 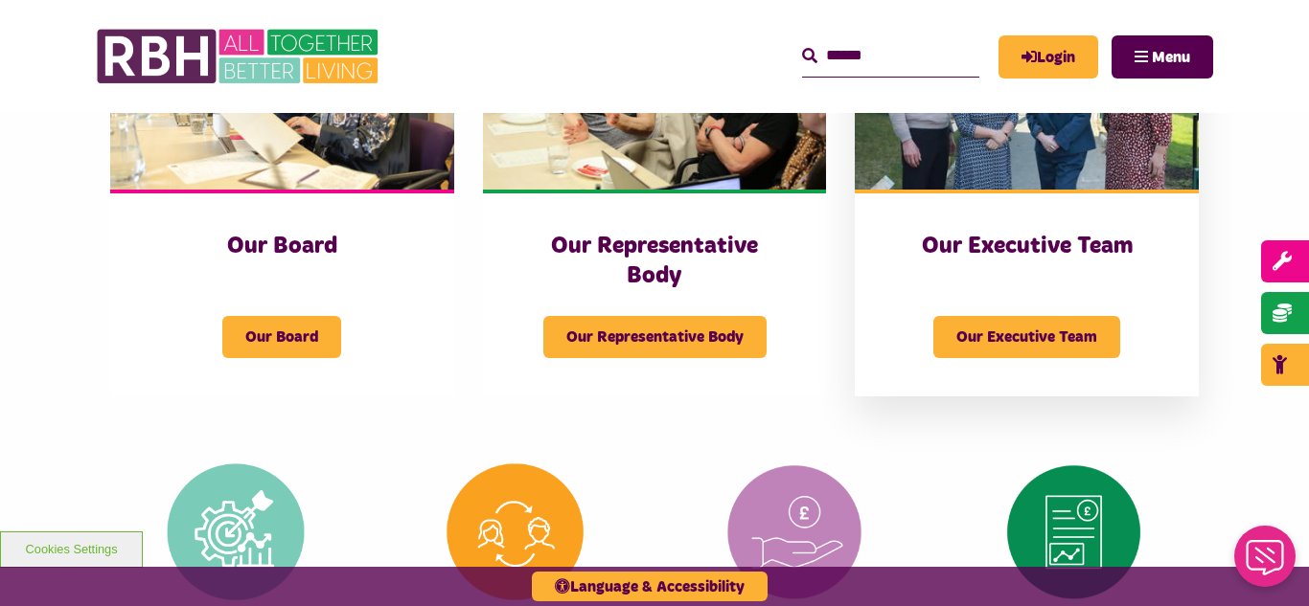 I want to click on h3: Our Representative Body, so click(x=654, y=262).